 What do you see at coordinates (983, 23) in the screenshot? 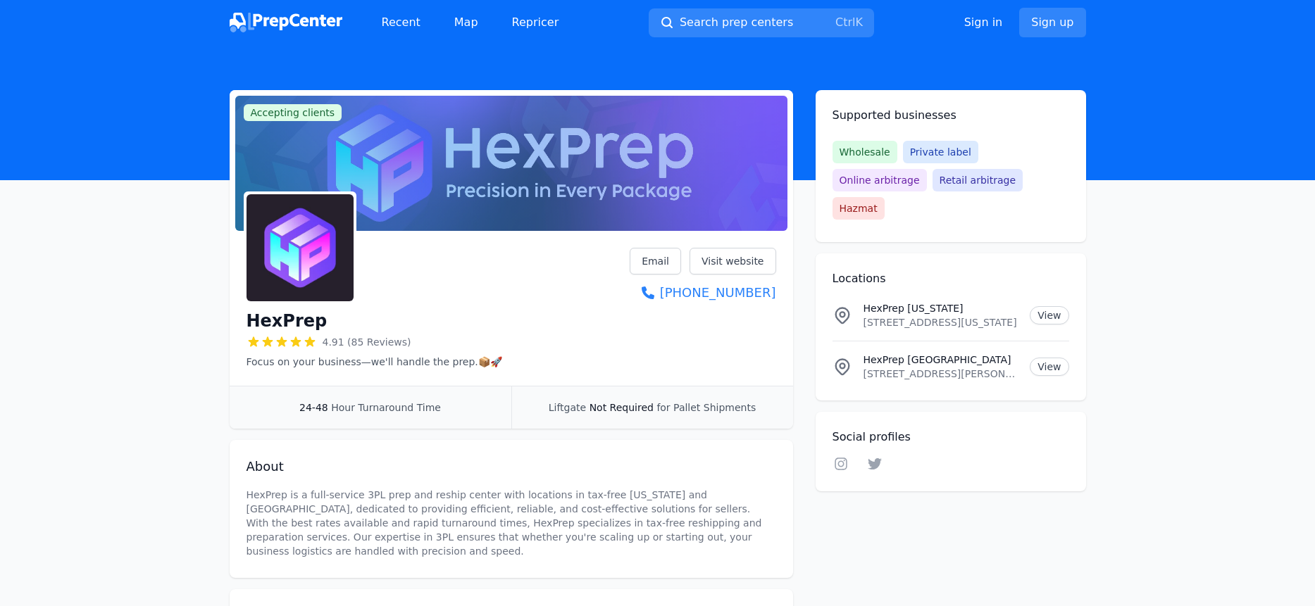
I see `a: Sign in` at bounding box center [983, 23].